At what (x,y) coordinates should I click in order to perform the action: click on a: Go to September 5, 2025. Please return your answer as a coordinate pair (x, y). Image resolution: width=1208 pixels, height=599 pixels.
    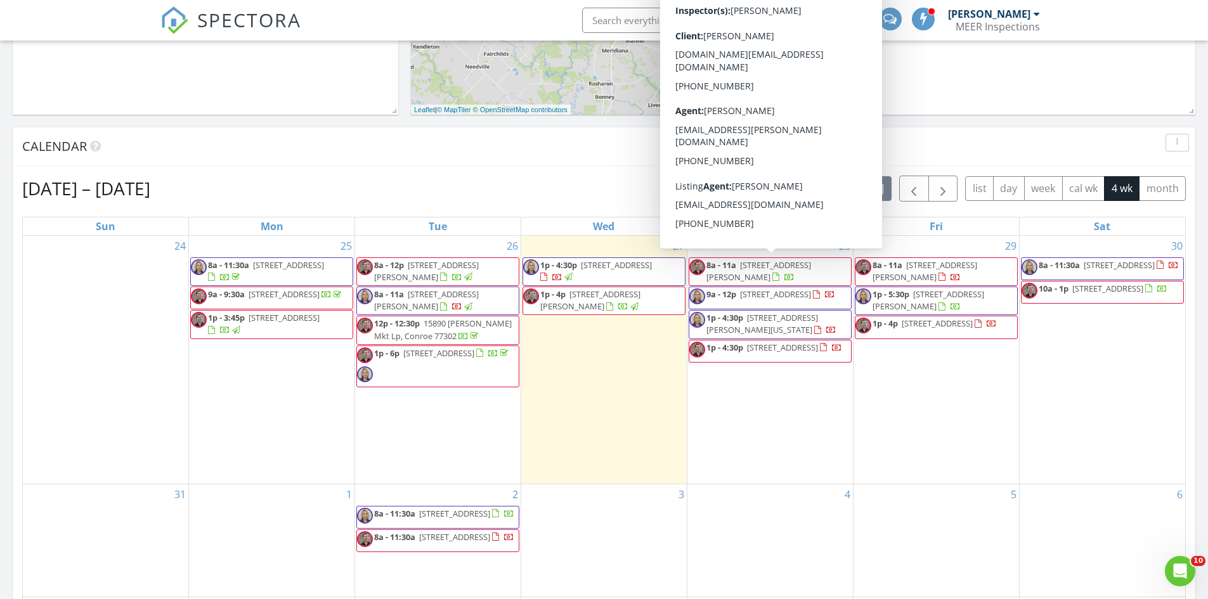
    Looking at the image, I should click on (1013, 494).